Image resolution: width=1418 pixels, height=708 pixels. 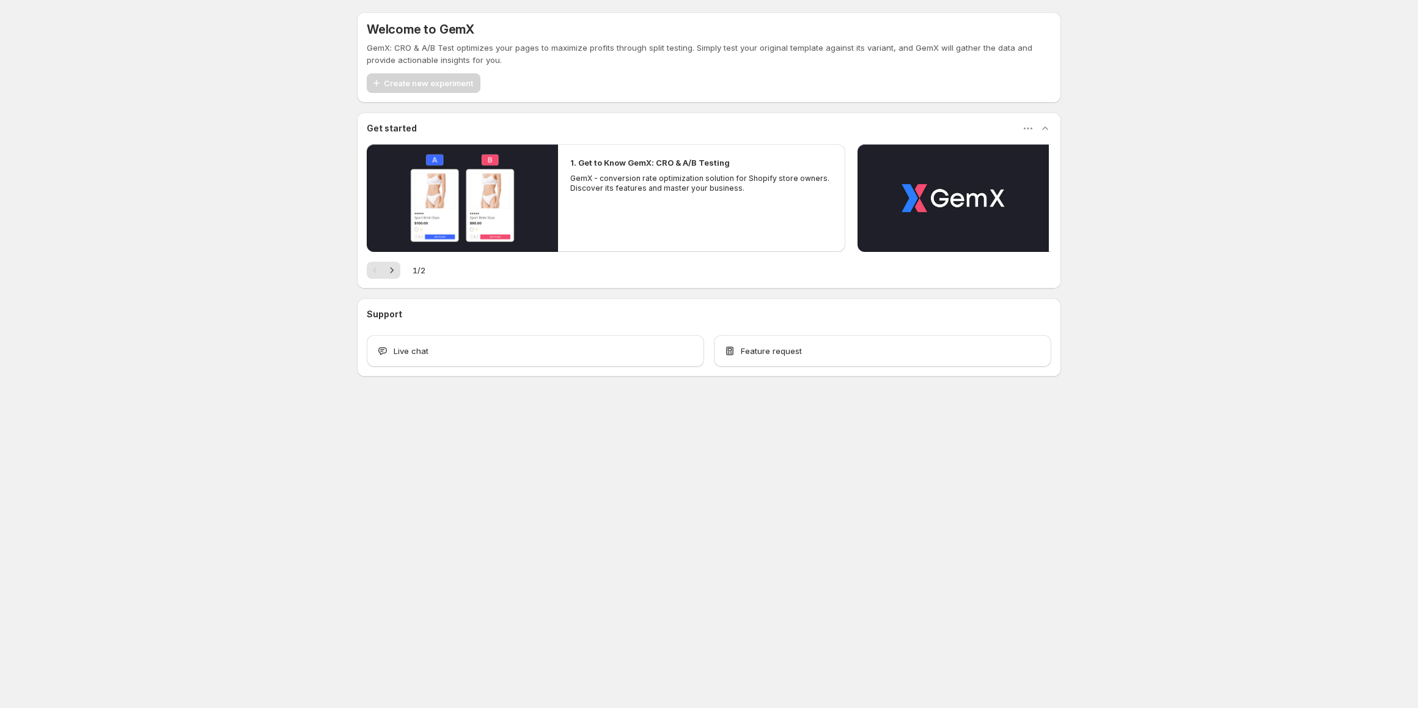 I want to click on nav: Pagination, so click(x=383, y=270).